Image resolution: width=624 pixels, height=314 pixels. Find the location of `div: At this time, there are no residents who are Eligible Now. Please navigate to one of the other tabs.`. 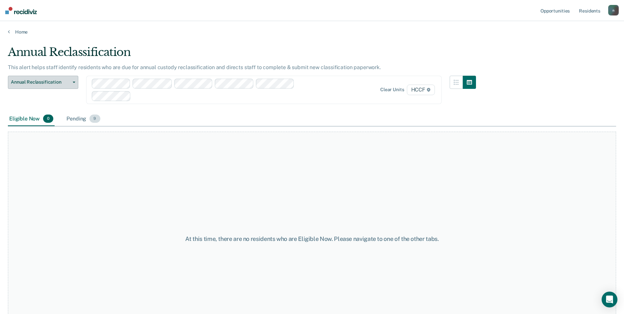

div: At this time, there are no residents who are Eligible Now. Please navigate to one of the other tabs. is located at coordinates (312, 239).